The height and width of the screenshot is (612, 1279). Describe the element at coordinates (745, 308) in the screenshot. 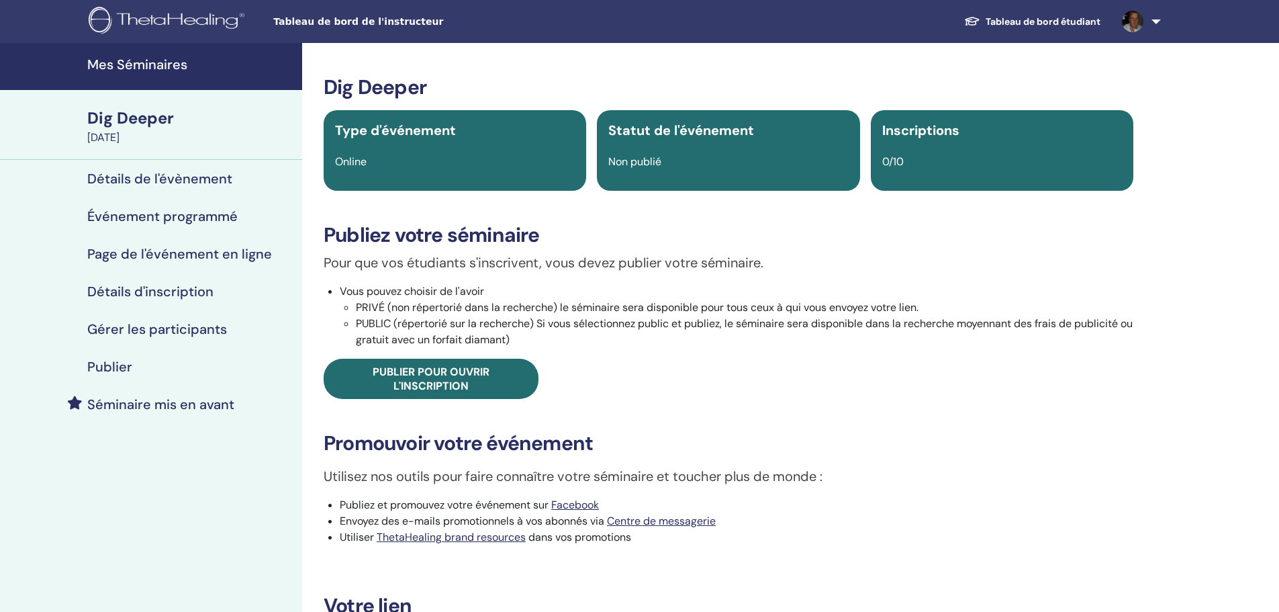

I see `li: PRIVÉ (non répertorié dans la recherche) le séminaire sera disponible pour tous ceux à qui vous e...` at that location.